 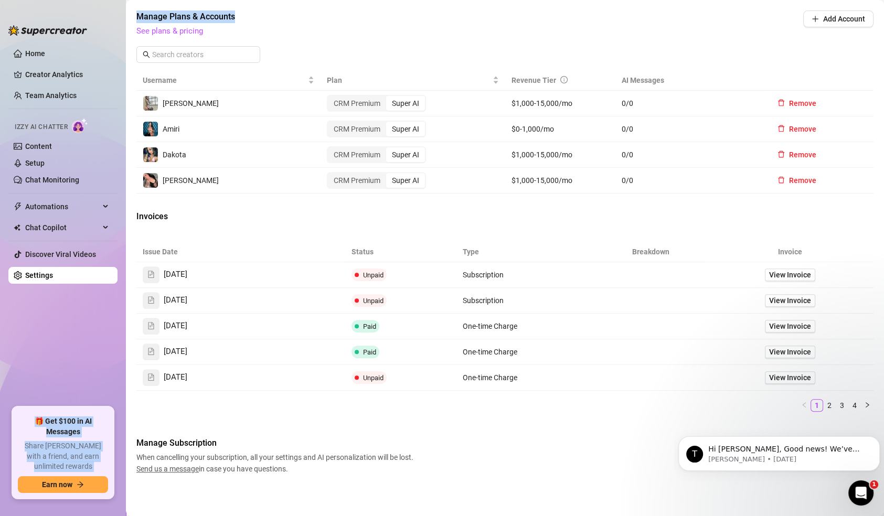 What do you see at coordinates (867, 405) in the screenshot?
I see `span: right` at bounding box center [867, 405].